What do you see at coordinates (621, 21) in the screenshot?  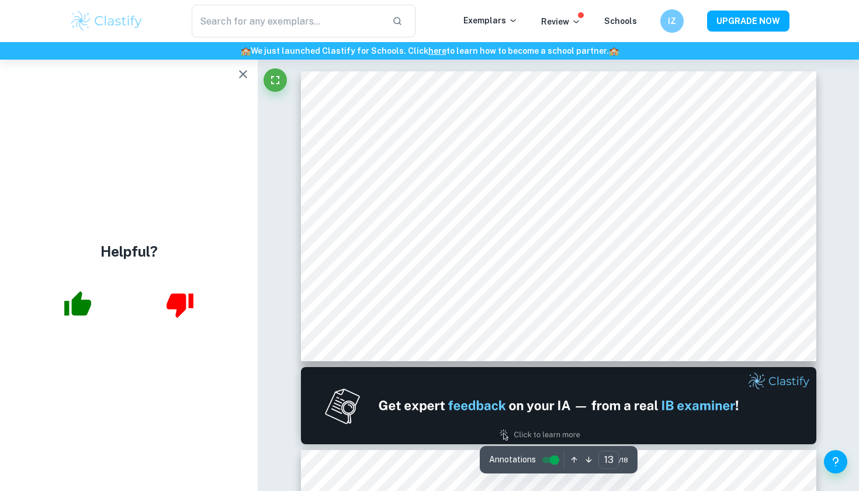 I see `a: Schools` at bounding box center [621, 21].